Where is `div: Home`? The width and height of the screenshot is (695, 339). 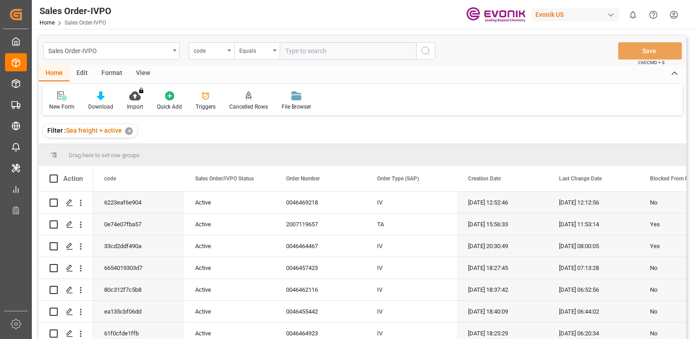 div: Home is located at coordinates (54, 74).